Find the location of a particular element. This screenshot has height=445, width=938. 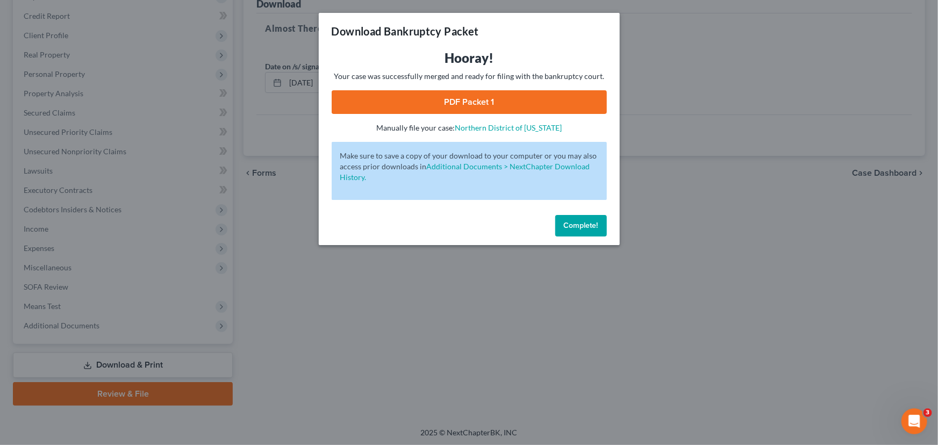

h3: Download Bankruptcy Packet is located at coordinates (405, 31).